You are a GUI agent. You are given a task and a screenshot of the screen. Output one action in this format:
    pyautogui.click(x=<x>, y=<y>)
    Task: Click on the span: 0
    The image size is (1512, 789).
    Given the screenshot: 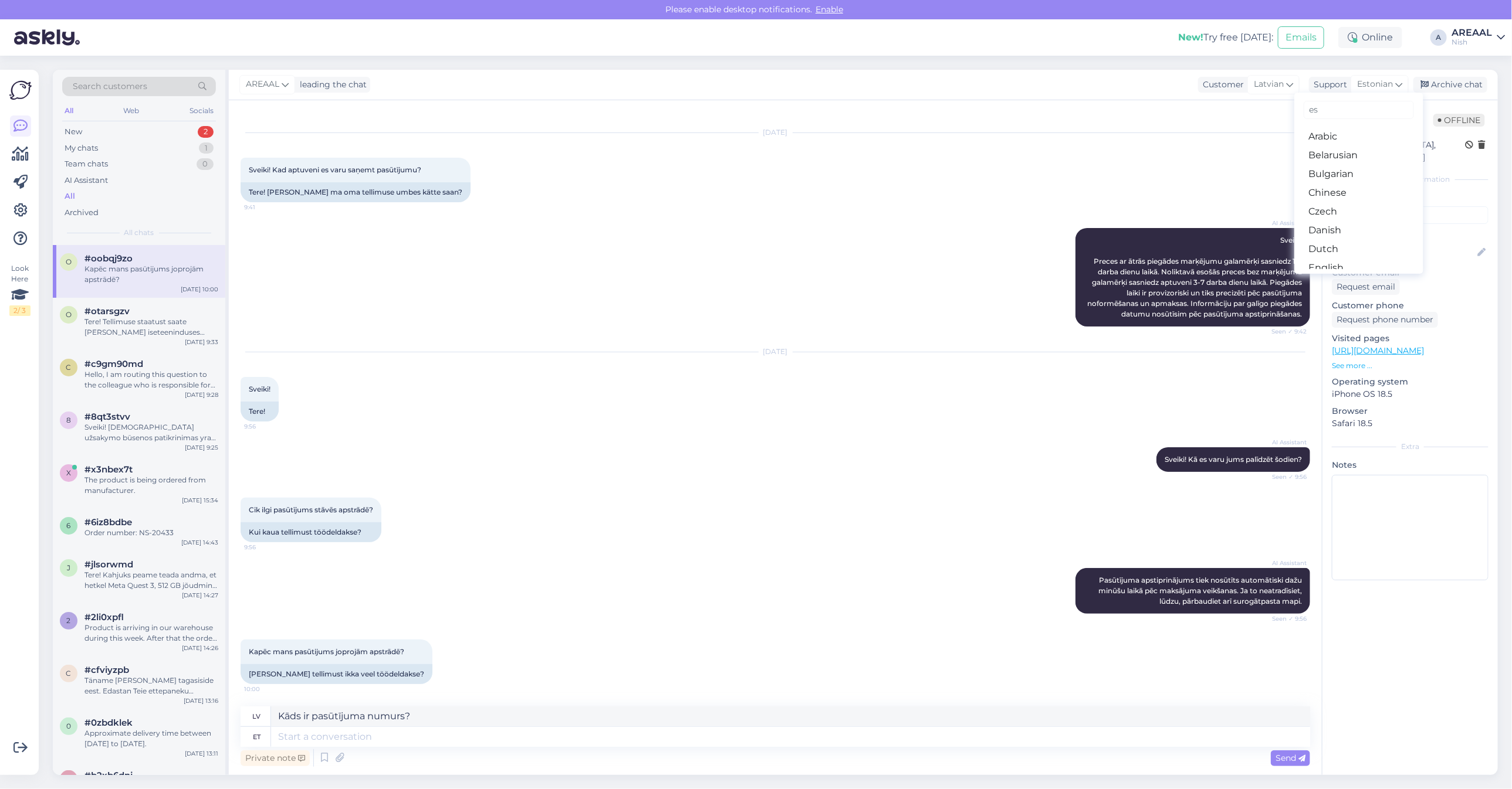 What is the action you would take?
    pyautogui.click(x=69, y=726)
    